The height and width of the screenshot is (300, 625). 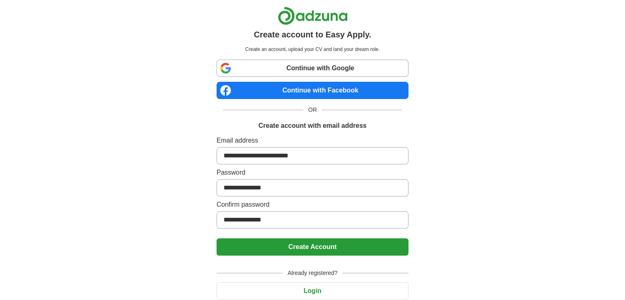 I want to click on span: OR, so click(x=312, y=110).